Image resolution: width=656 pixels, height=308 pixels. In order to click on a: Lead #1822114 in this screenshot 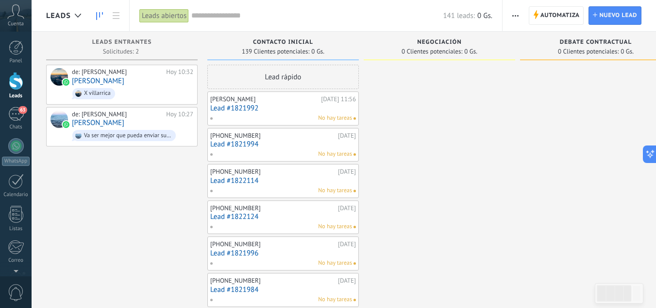, I will do `click(283, 180)`.